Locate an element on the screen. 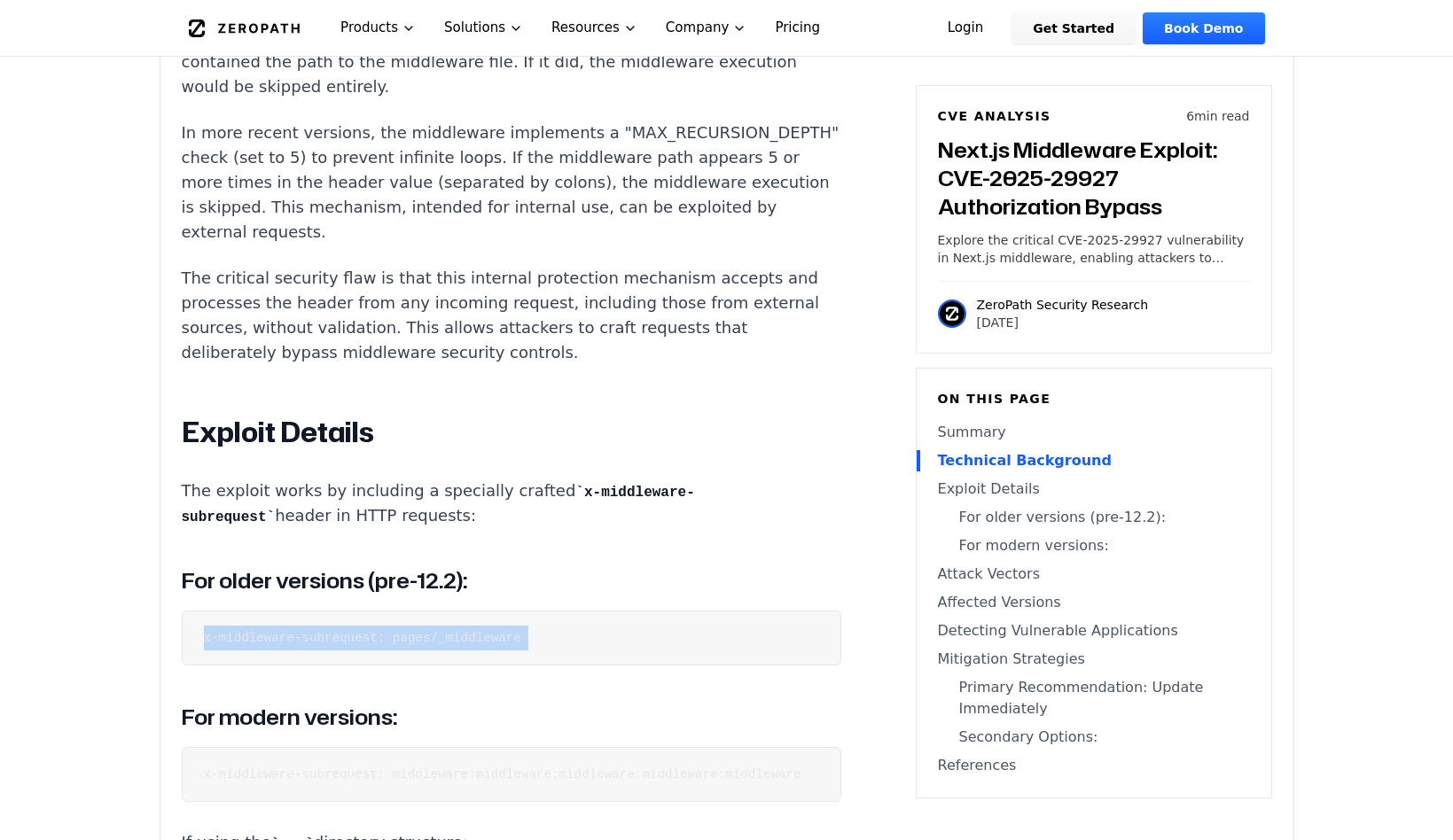 The height and width of the screenshot is (840, 1453). a: Technical Background is located at coordinates (1094, 460).